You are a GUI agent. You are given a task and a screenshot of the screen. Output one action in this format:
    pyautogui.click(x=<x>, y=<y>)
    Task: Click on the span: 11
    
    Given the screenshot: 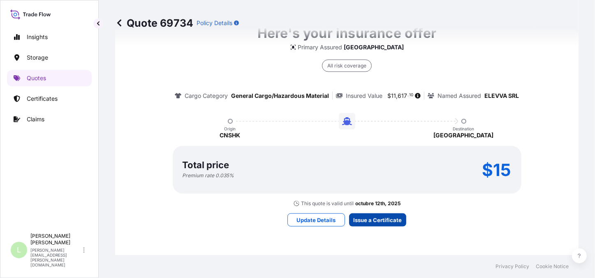 What is the action you would take?
    pyautogui.click(x=394, y=96)
    